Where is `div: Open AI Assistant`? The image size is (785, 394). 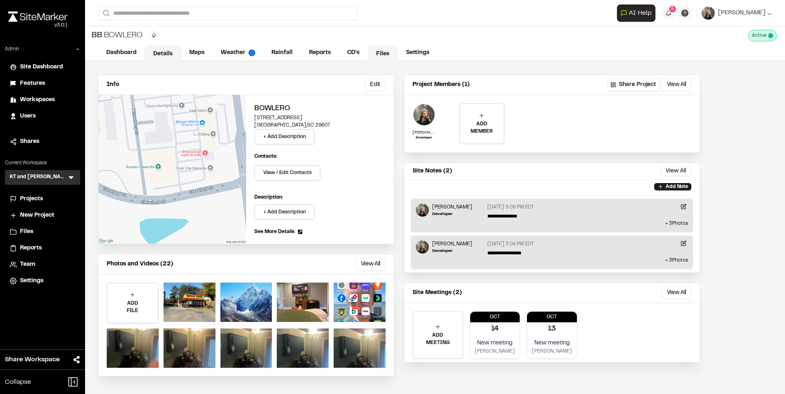
div: Open AI Assistant is located at coordinates (638, 13).